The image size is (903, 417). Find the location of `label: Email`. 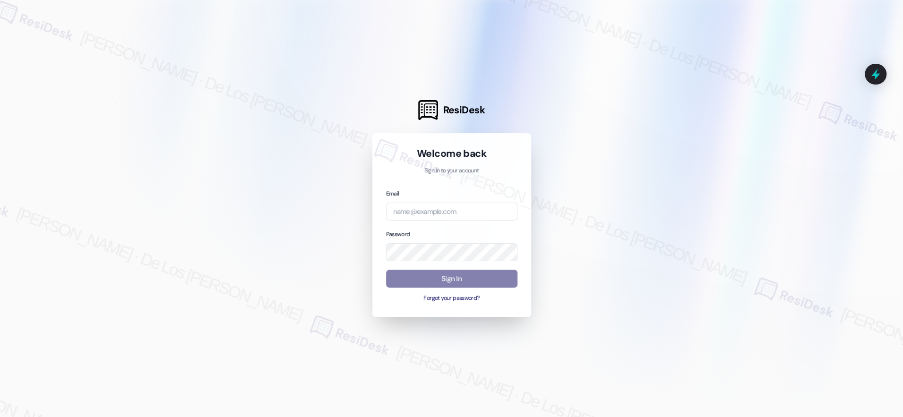

label: Email is located at coordinates (393, 194).